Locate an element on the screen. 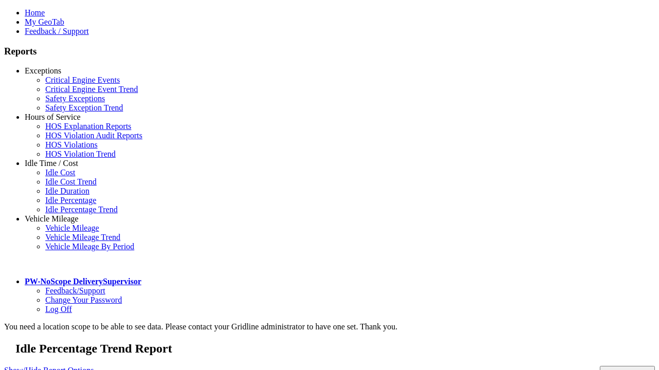 This screenshot has width=659, height=370. a: Change Your Password is located at coordinates (83, 300).